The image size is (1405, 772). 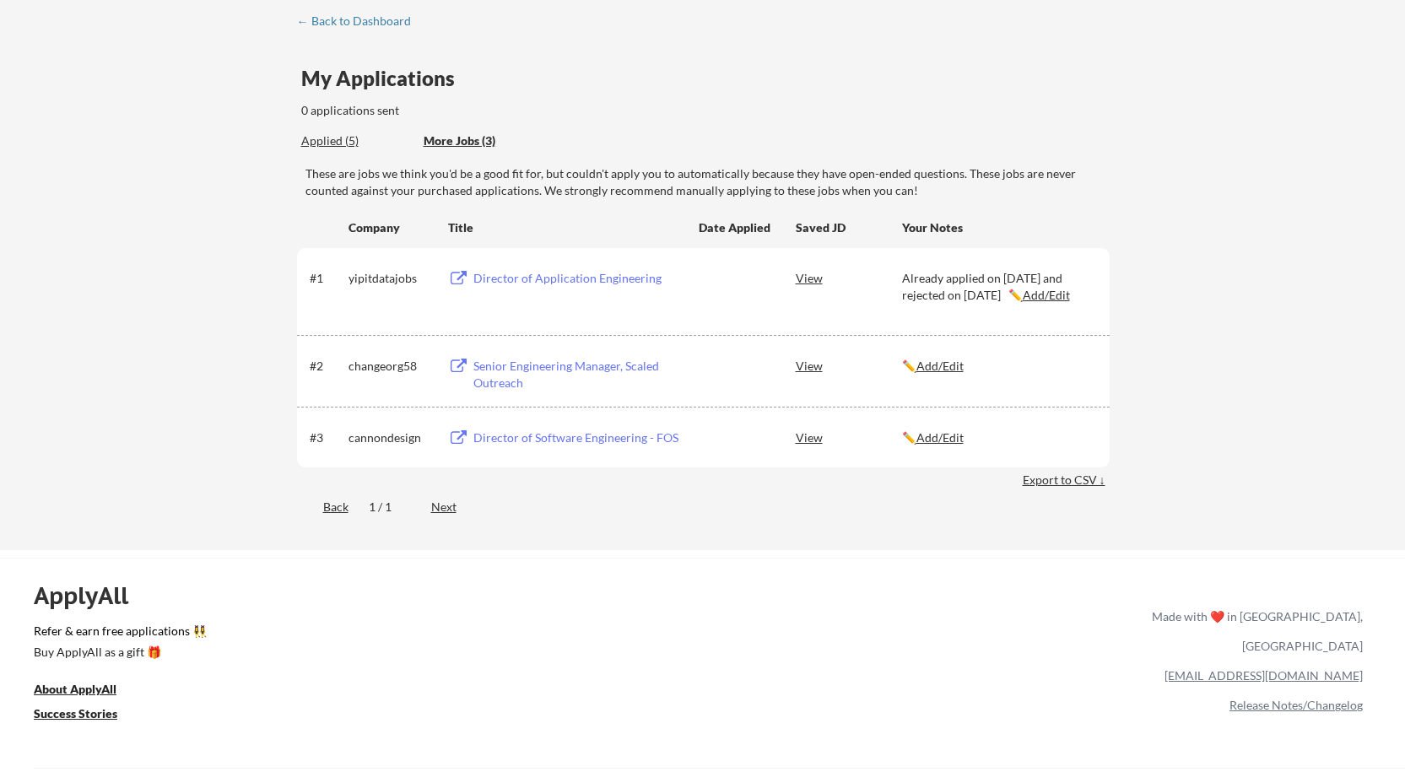 I want to click on div: Your Notes, so click(x=998, y=228).